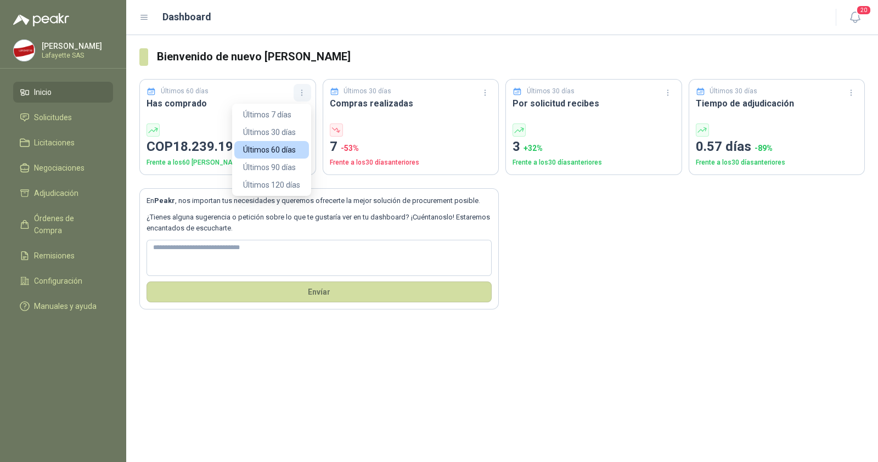 This screenshot has width=878, height=462. Describe the element at coordinates (214, 146) in the screenshot. I see `span: 18.239.190` at that location.